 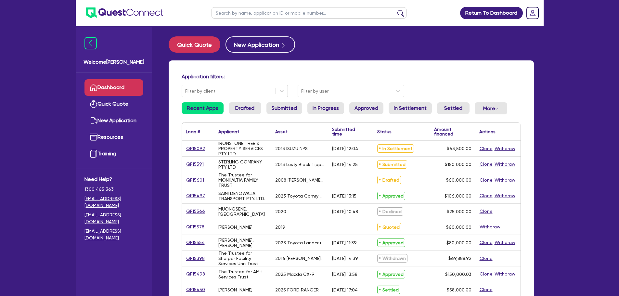 I want to click on div: STERLING COMPANY PTY LTD, so click(x=243, y=164).